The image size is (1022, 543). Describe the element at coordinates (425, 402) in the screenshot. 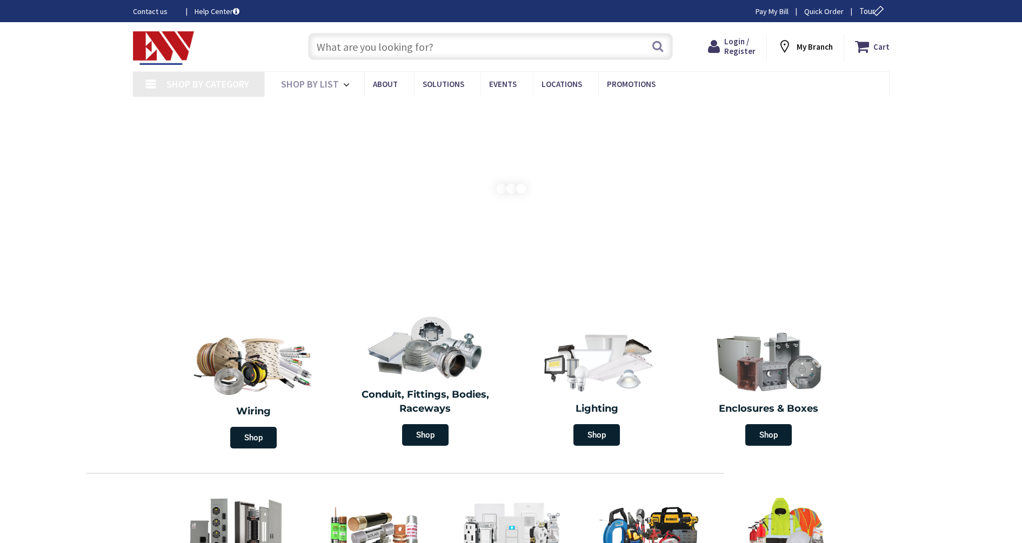

I see `h2: Conduit, Fittings, Bodies, Raceways` at that location.